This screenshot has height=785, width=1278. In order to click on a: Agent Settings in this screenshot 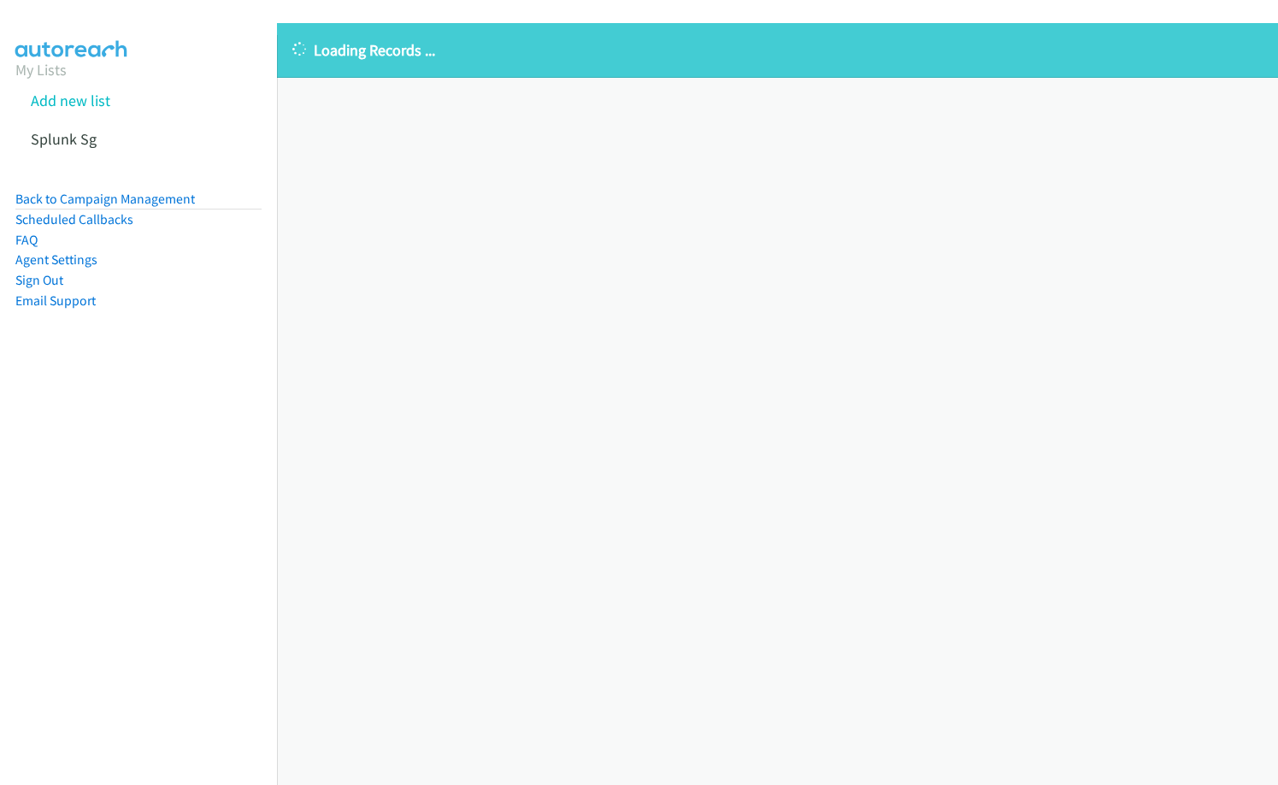, I will do `click(56, 259)`.